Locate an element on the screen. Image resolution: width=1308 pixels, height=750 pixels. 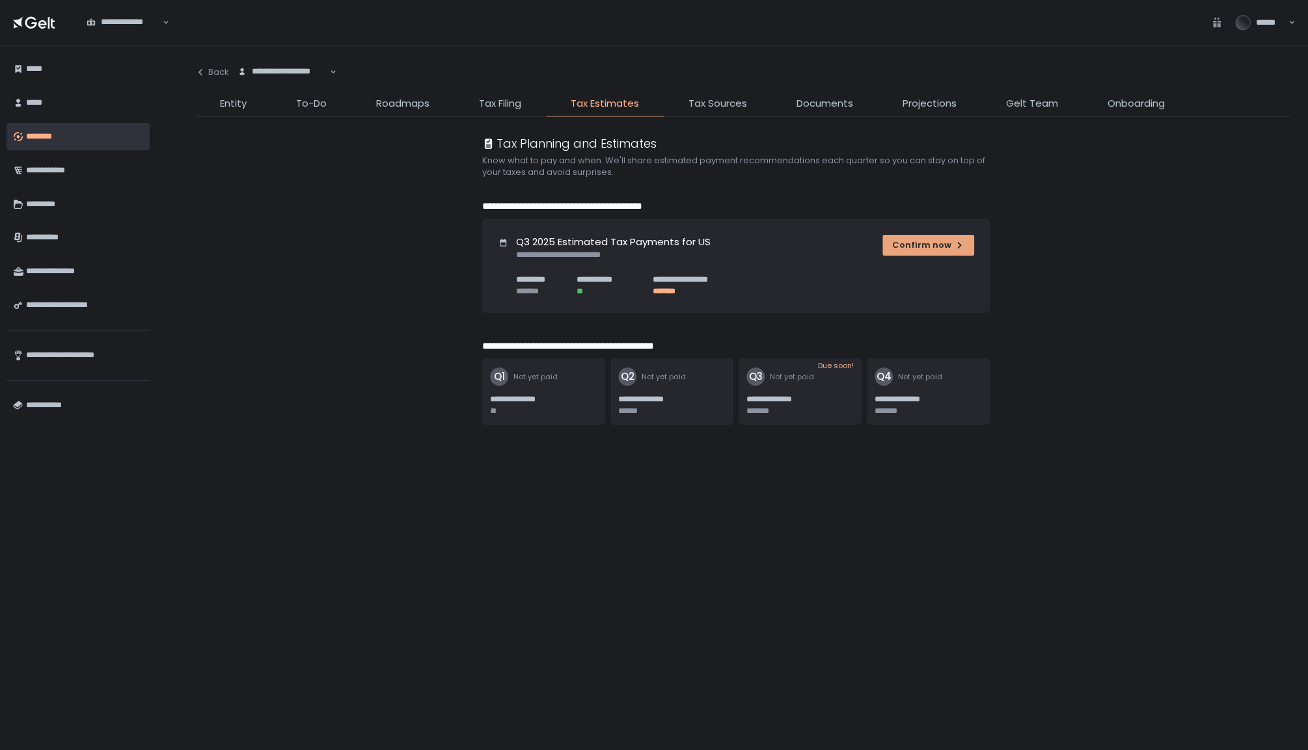
span: Tax Estimates is located at coordinates (605, 103).